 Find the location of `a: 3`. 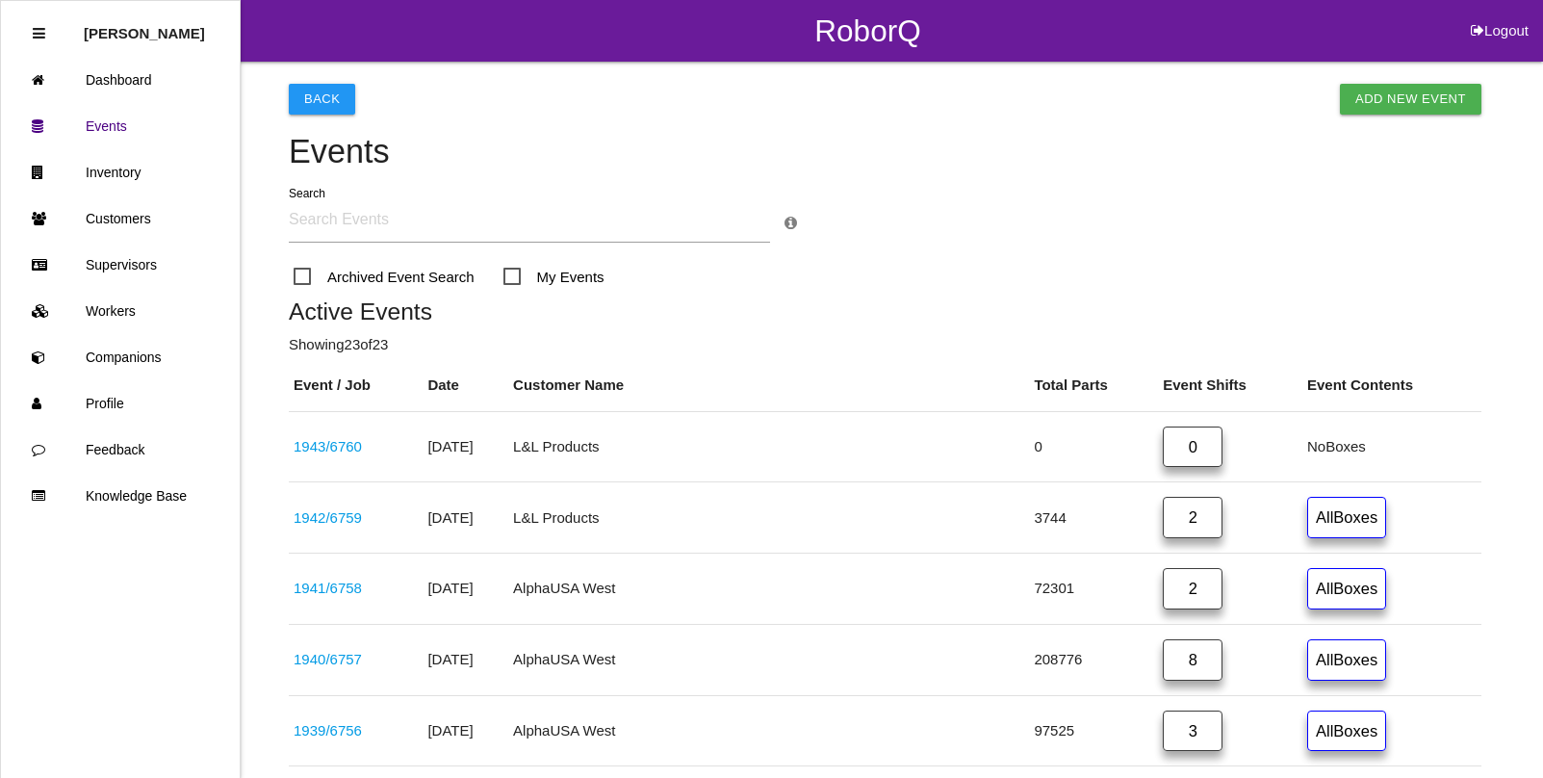

a: 3 is located at coordinates (1193, 731).